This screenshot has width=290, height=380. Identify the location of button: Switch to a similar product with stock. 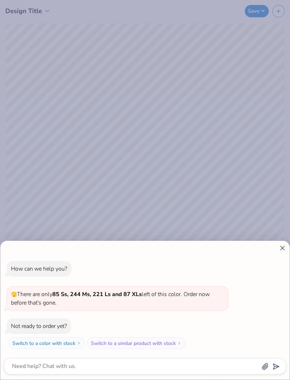
(136, 343).